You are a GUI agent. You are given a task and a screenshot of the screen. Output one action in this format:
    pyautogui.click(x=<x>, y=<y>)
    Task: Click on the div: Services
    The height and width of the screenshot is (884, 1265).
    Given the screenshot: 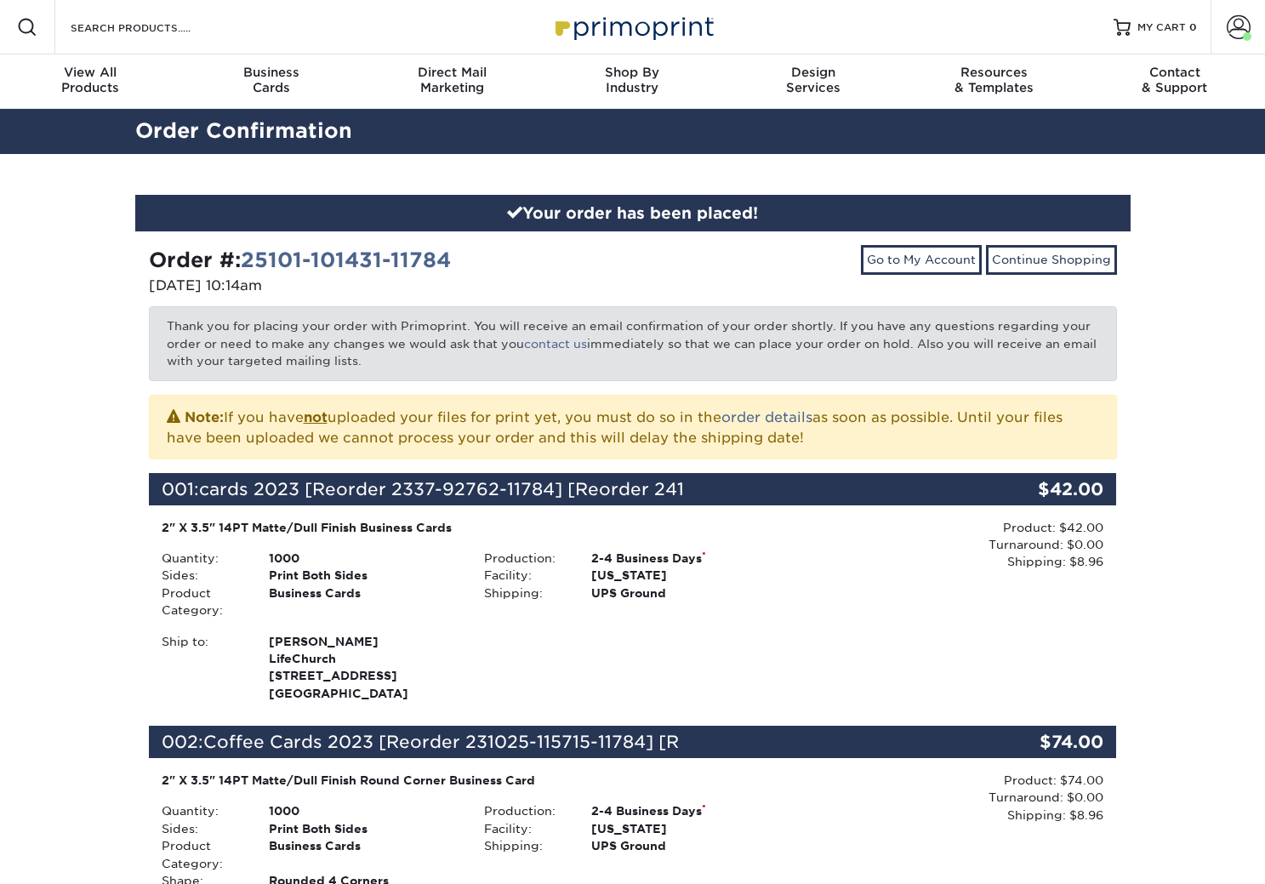 What is the action you would take?
    pyautogui.click(x=813, y=80)
    